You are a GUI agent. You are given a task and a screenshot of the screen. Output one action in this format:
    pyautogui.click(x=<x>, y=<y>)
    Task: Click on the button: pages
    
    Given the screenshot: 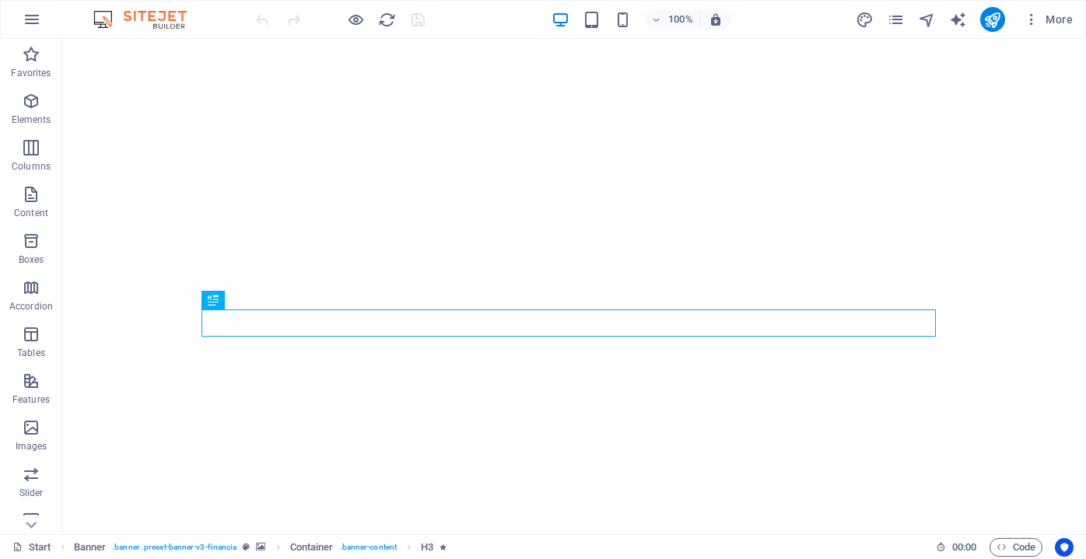 What is the action you would take?
    pyautogui.click(x=896, y=19)
    